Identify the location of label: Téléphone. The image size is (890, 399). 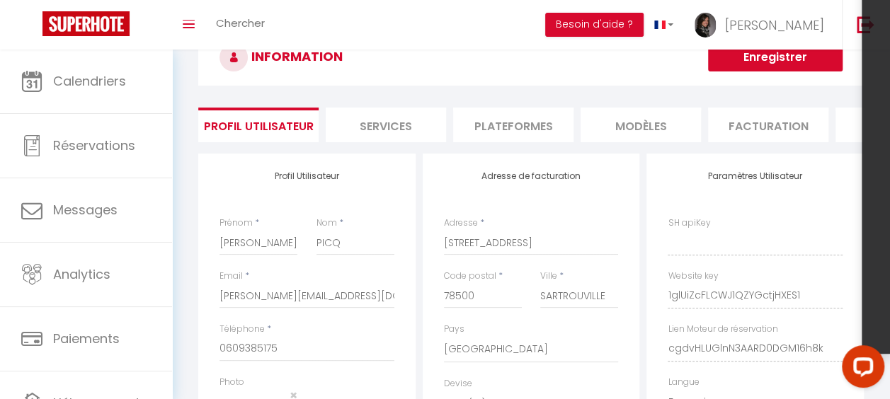
(242, 329).